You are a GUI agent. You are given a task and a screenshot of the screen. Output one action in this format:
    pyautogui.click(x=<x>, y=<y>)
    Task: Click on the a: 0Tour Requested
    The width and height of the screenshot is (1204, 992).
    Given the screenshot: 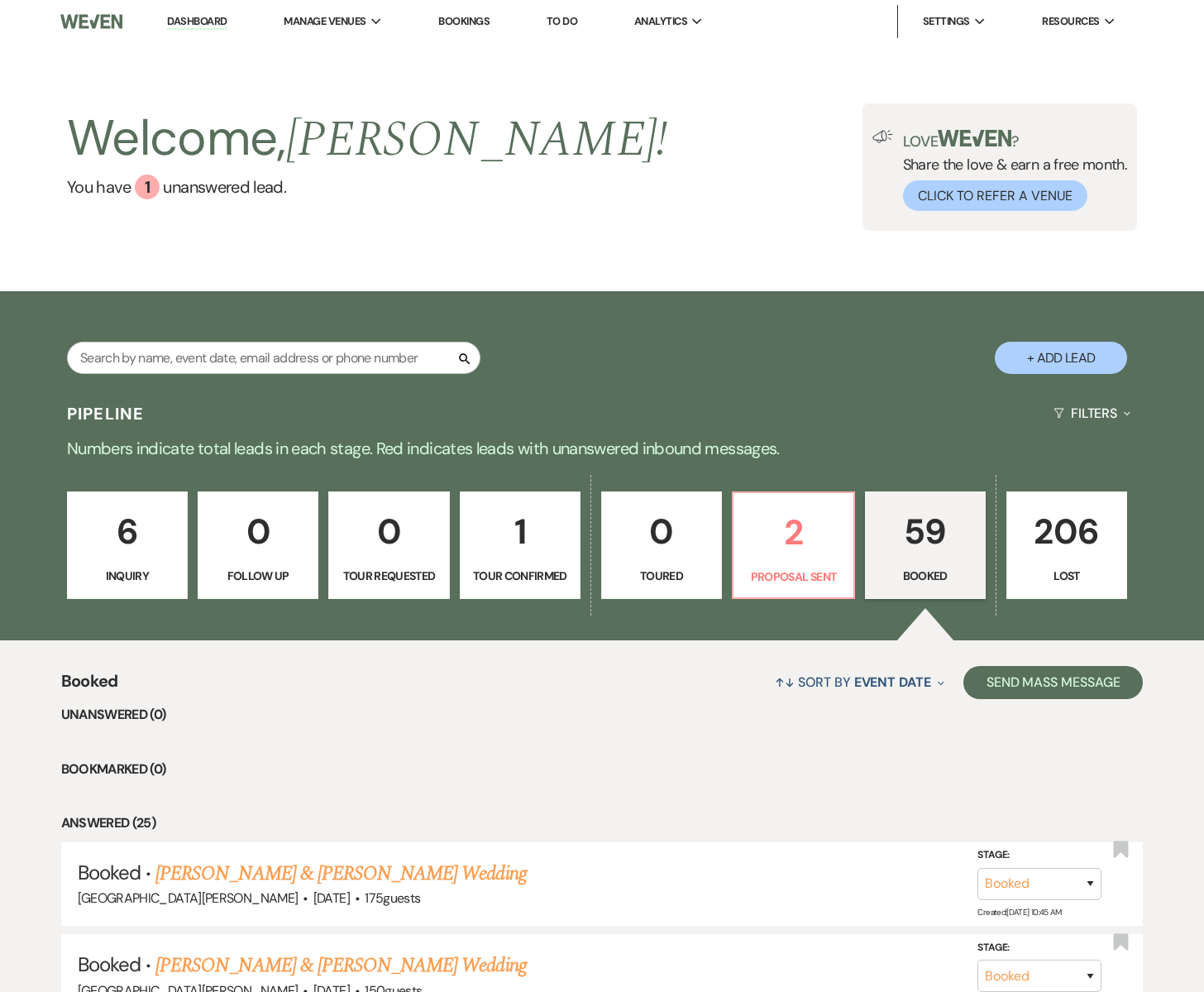 What is the action you would take?
    pyautogui.click(x=388, y=545)
    